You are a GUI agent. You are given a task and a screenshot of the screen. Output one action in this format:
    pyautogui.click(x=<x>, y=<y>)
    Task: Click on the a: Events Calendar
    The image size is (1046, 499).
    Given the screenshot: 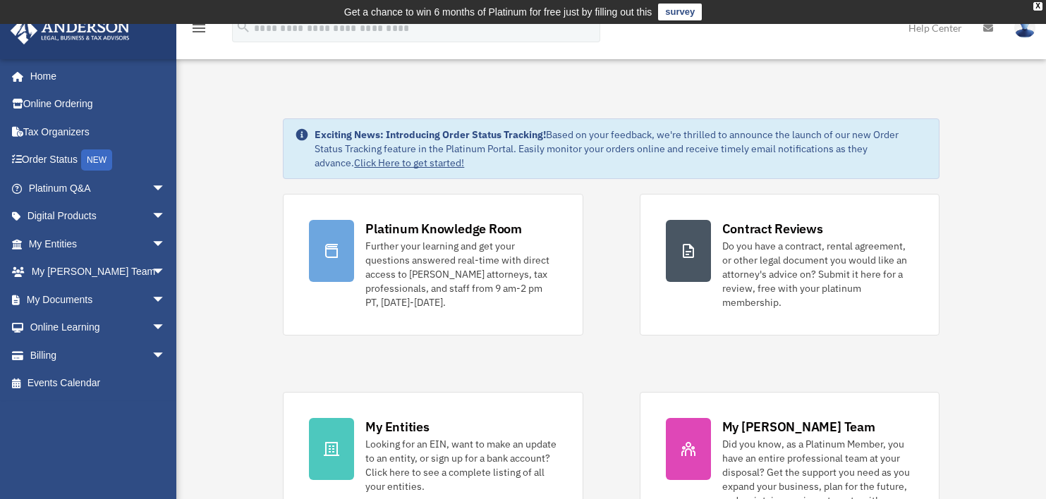 What is the action you would take?
    pyautogui.click(x=98, y=384)
    